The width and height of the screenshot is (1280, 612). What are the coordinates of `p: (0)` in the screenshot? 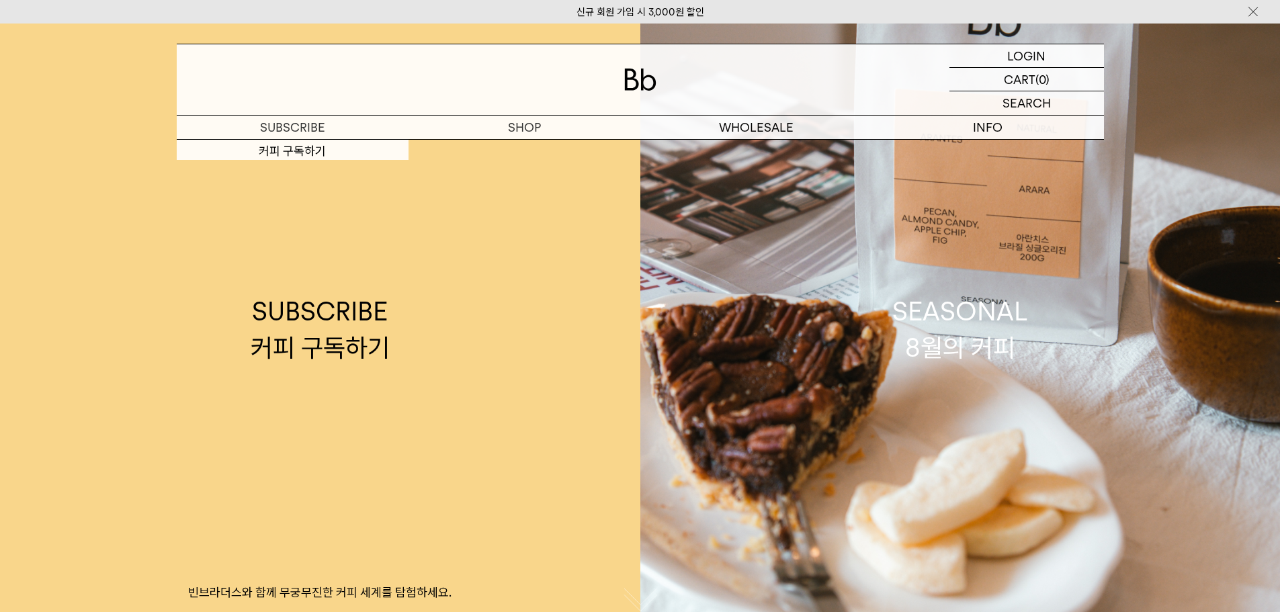 It's located at (1042, 79).